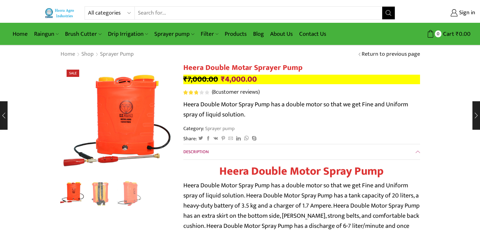  I want to click on span: Share:, so click(190, 138).